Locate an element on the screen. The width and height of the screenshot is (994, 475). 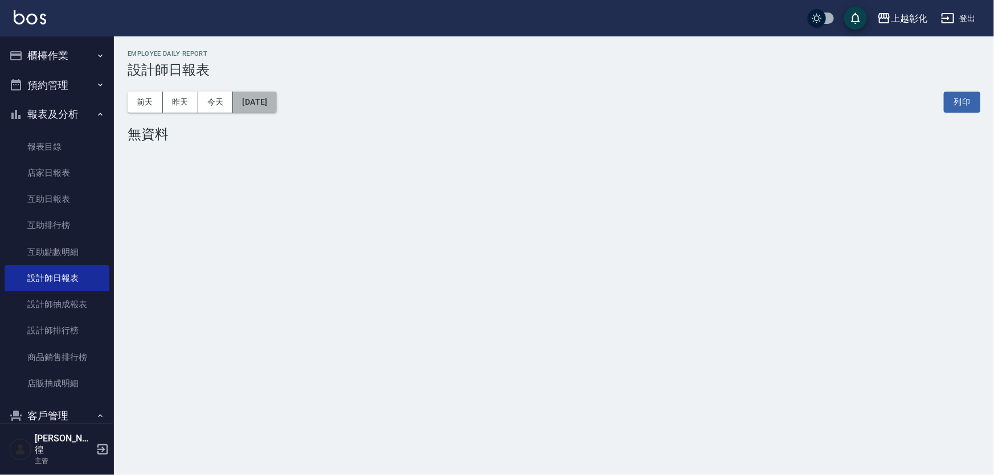
div: 無資料 is located at coordinates (554, 134).